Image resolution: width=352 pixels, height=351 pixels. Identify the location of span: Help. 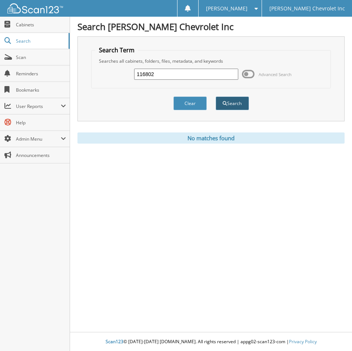
(41, 122).